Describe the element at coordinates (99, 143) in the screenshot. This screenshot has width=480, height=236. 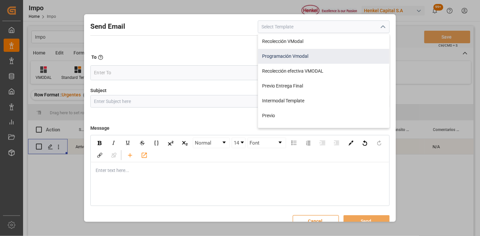
I see `div: Bold` at that location.